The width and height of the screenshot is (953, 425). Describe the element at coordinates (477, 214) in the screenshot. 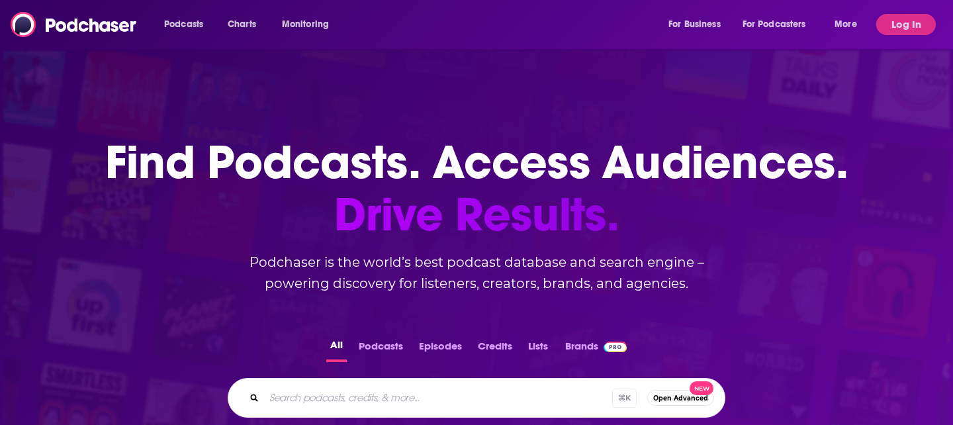

I see `span: Drive Results.` at that location.